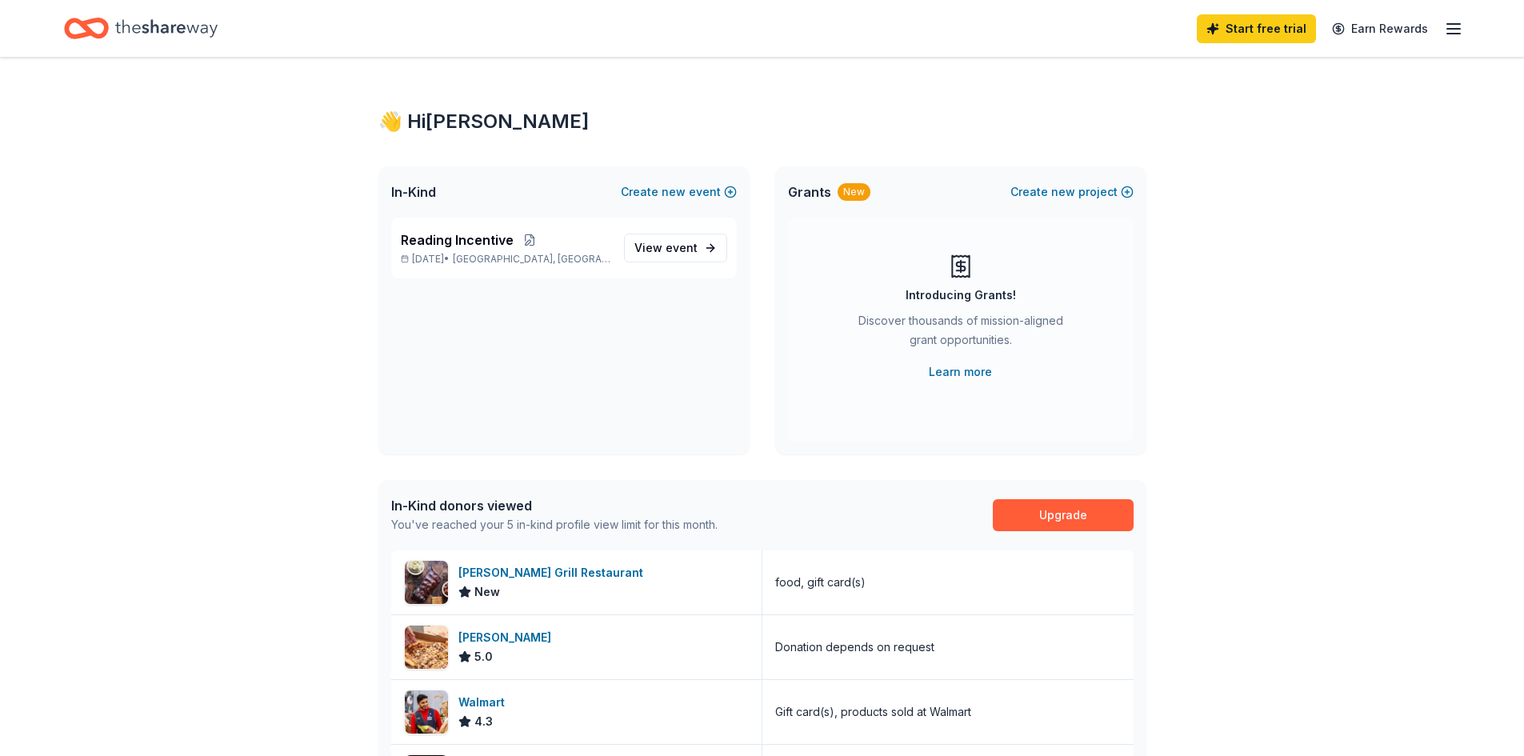 The image size is (1524, 756). What do you see at coordinates (682, 247) in the screenshot?
I see `span: event` at bounding box center [682, 247].